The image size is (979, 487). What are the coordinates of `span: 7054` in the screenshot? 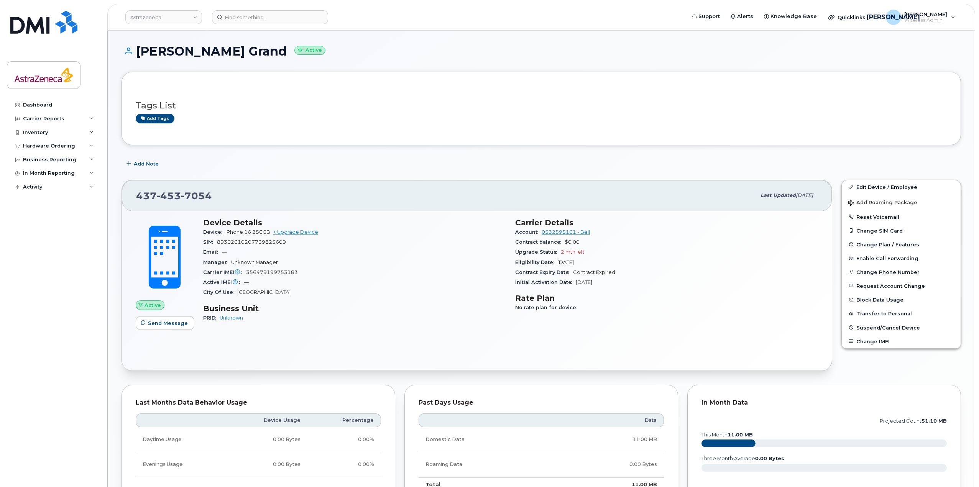 It's located at (196, 196).